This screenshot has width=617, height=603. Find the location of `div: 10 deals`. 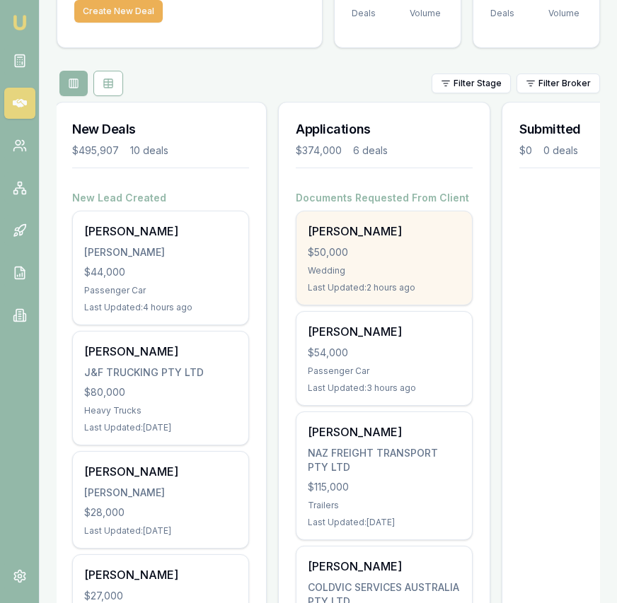

div: 10 deals is located at coordinates (149, 151).